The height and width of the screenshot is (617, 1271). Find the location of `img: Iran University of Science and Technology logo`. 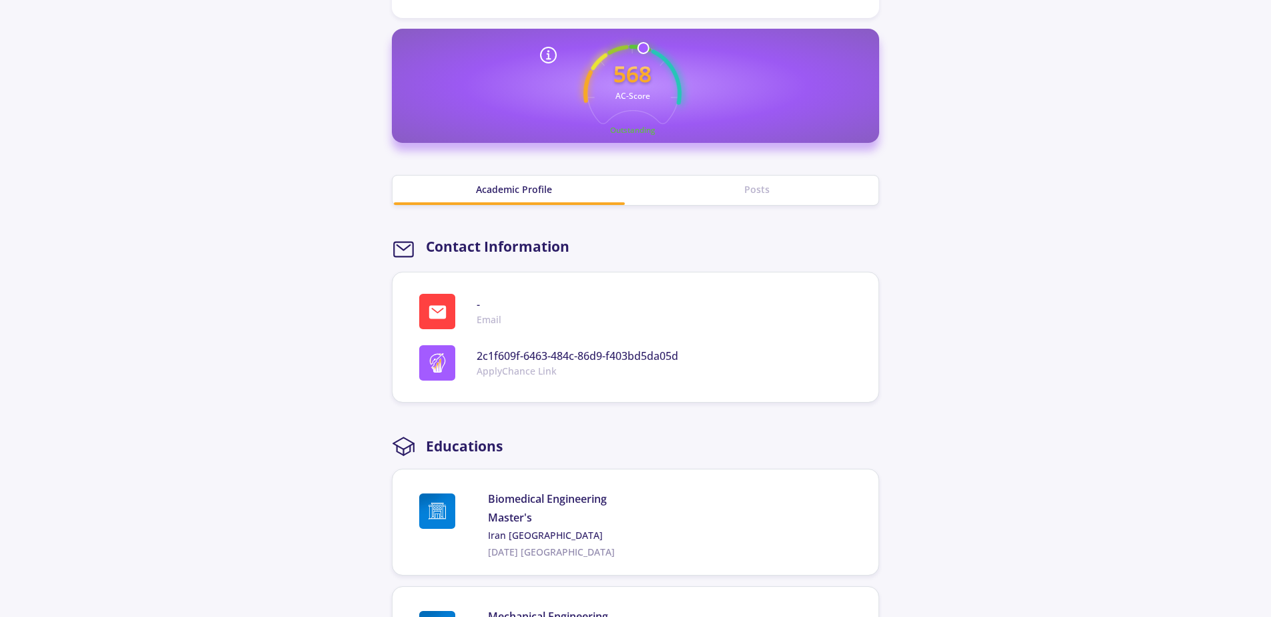

img: Iran University of Science and Technology logo is located at coordinates (437, 511).